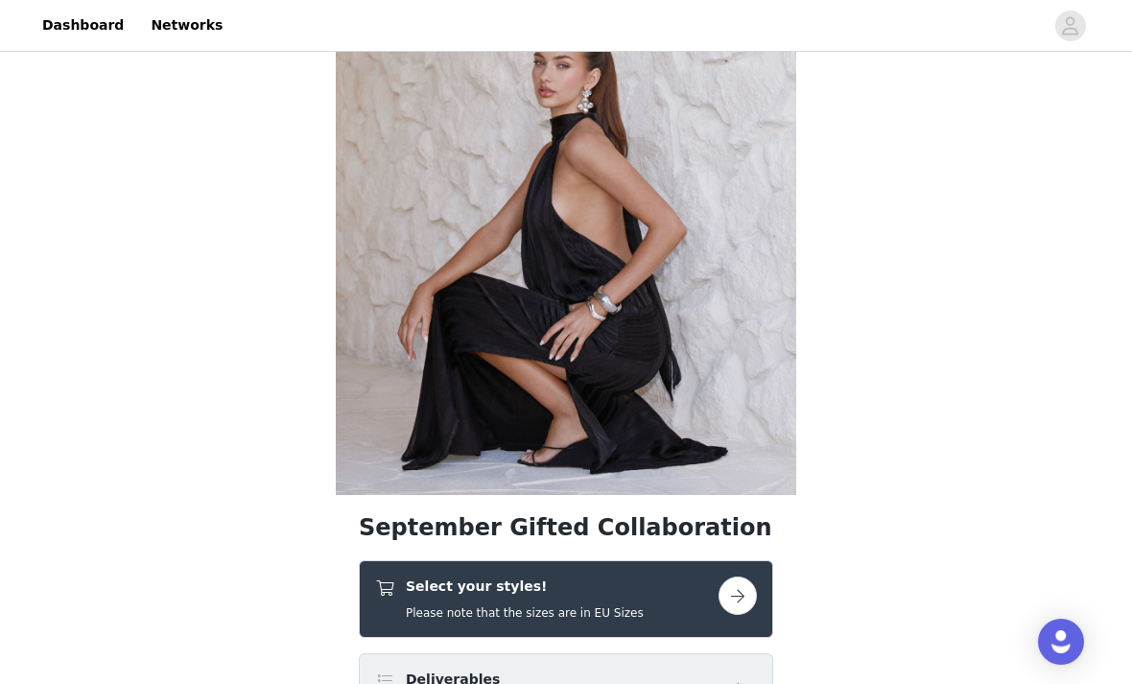 The width and height of the screenshot is (1132, 684). I want to click on h1: September Gifted Collaboration, so click(566, 528).